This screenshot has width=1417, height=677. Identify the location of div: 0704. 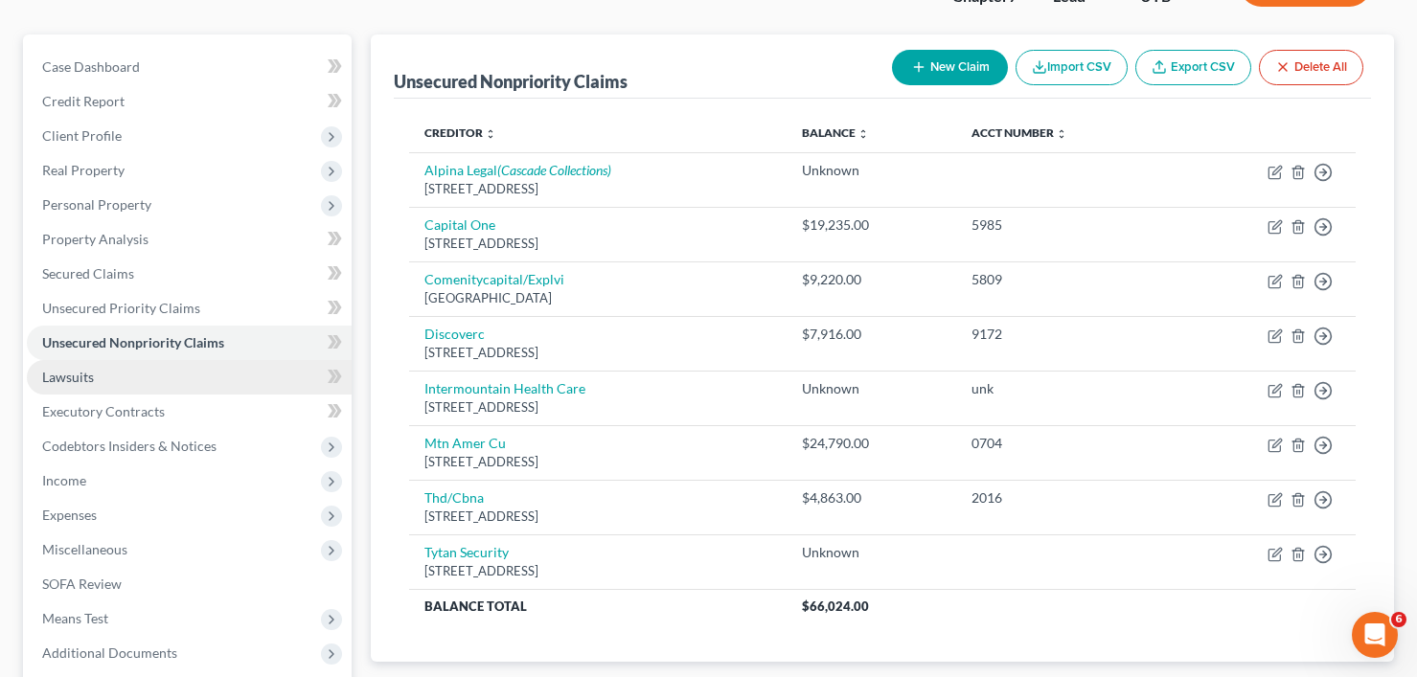
(1065, 443).